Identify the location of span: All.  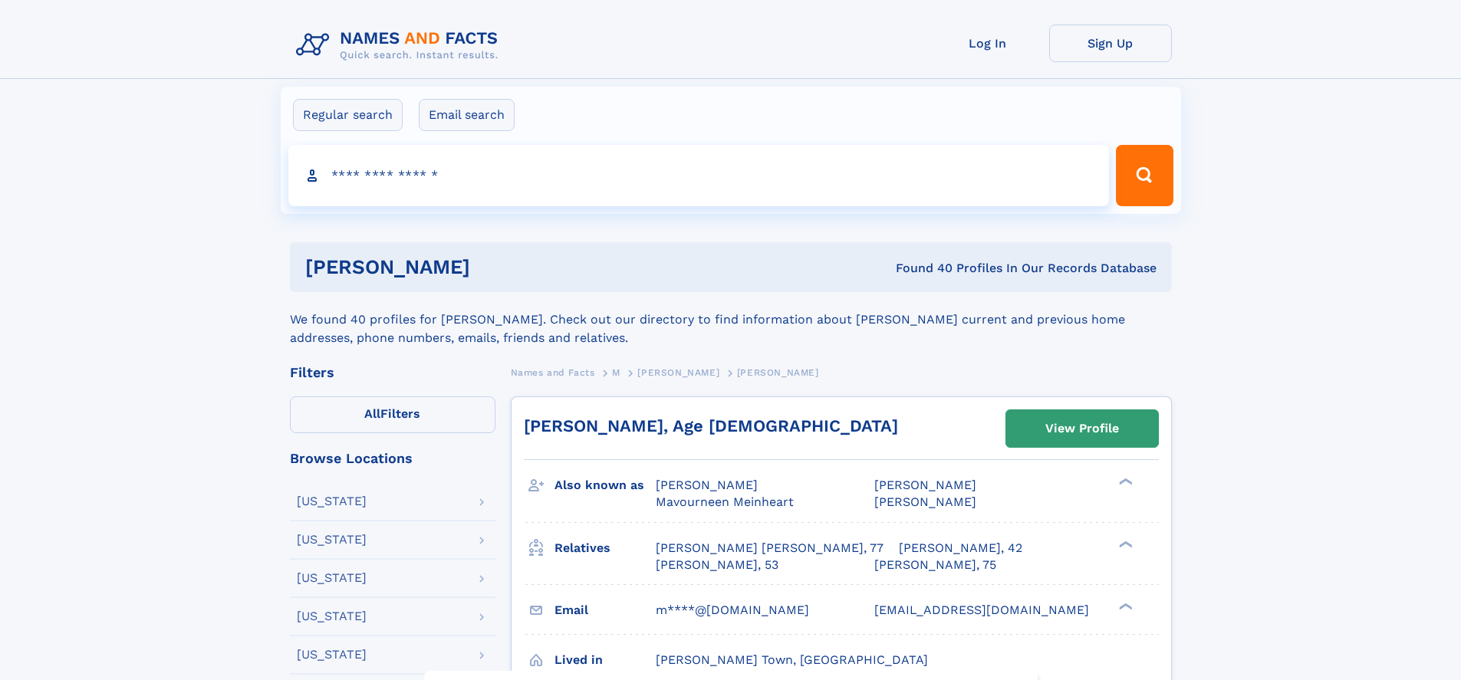
(372, 413).